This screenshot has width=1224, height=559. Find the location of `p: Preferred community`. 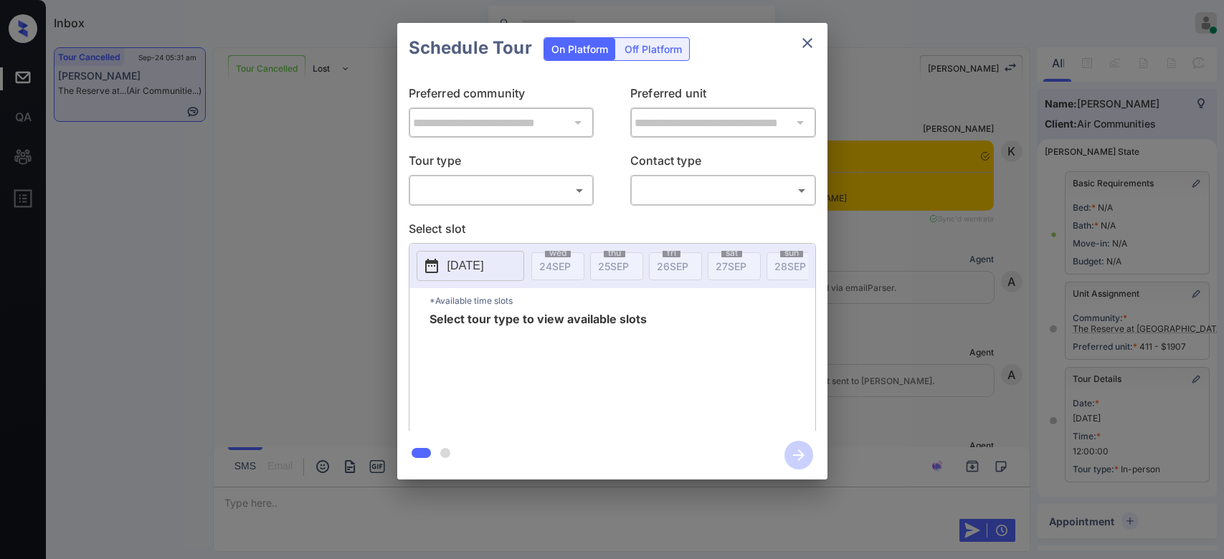

p: Preferred community is located at coordinates (501, 96).